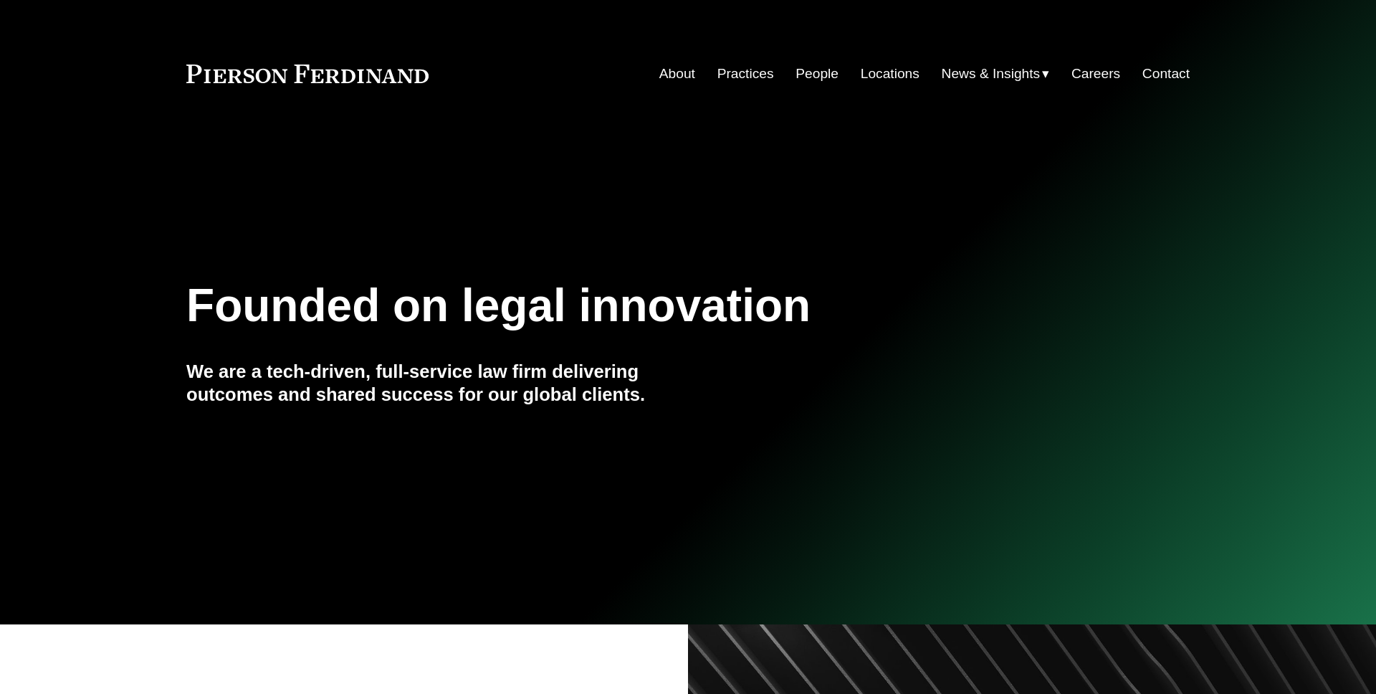  What do you see at coordinates (604, 305) in the screenshot?
I see `h1: Founded on legal innovation` at bounding box center [604, 305].